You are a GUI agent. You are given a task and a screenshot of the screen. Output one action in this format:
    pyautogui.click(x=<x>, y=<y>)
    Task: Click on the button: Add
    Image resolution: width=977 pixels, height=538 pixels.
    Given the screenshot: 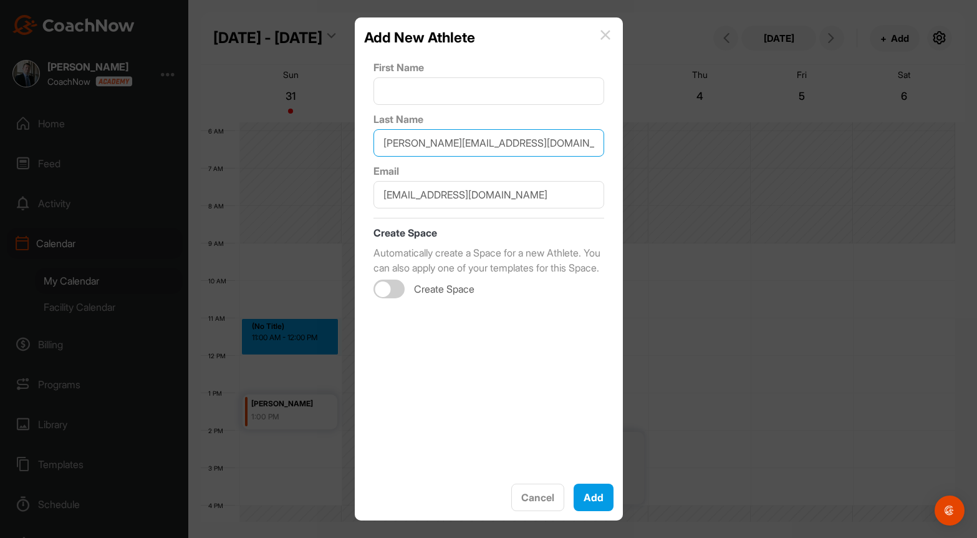 What is the action you would take?
    pyautogui.click(x=594, y=497)
    